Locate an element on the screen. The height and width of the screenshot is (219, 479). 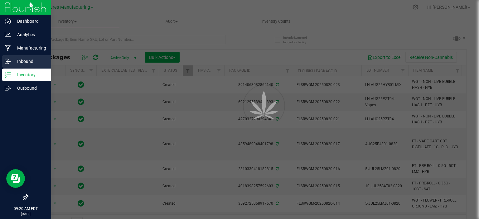
inline-svg: Manufacturing is located at coordinates (8, 48).